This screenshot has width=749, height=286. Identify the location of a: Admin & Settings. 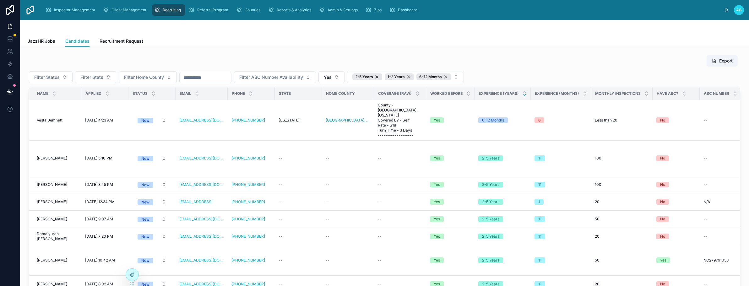
(339, 10).